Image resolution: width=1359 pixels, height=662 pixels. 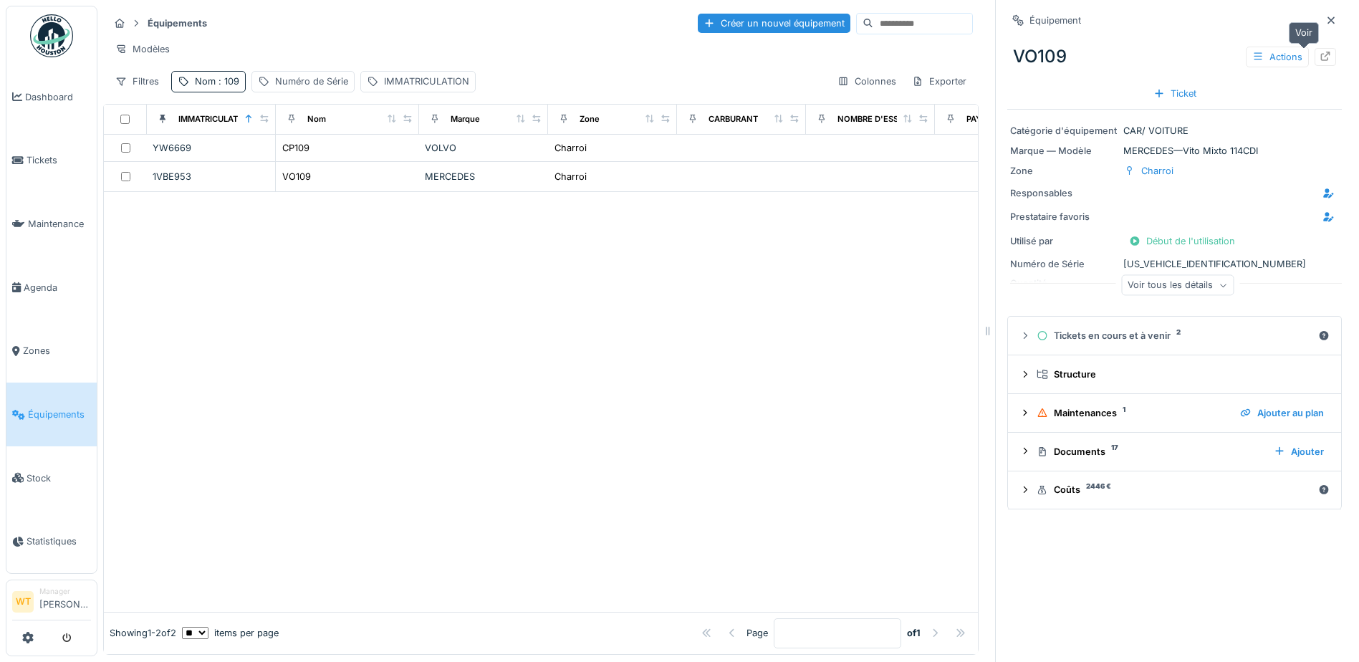 I want to click on span: Dashboard, so click(x=58, y=97).